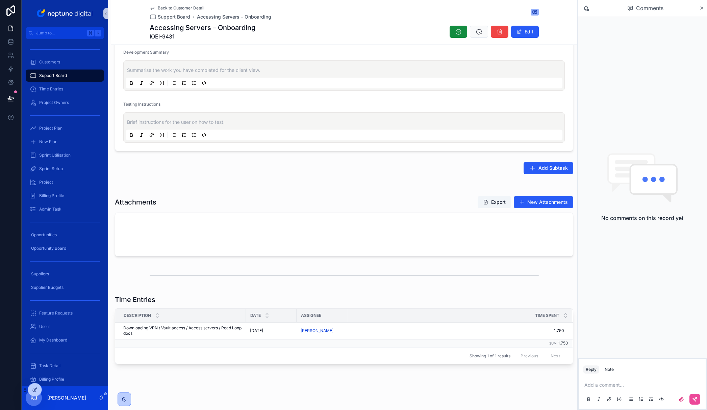  I want to click on span: Time Entries, so click(51, 89).